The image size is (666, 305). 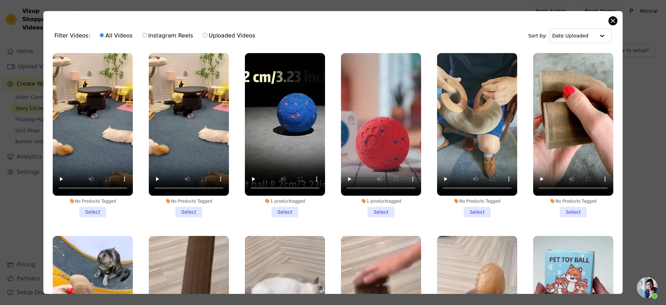 What do you see at coordinates (229, 36) in the screenshot?
I see `label: Uploaded Videos` at bounding box center [229, 36].